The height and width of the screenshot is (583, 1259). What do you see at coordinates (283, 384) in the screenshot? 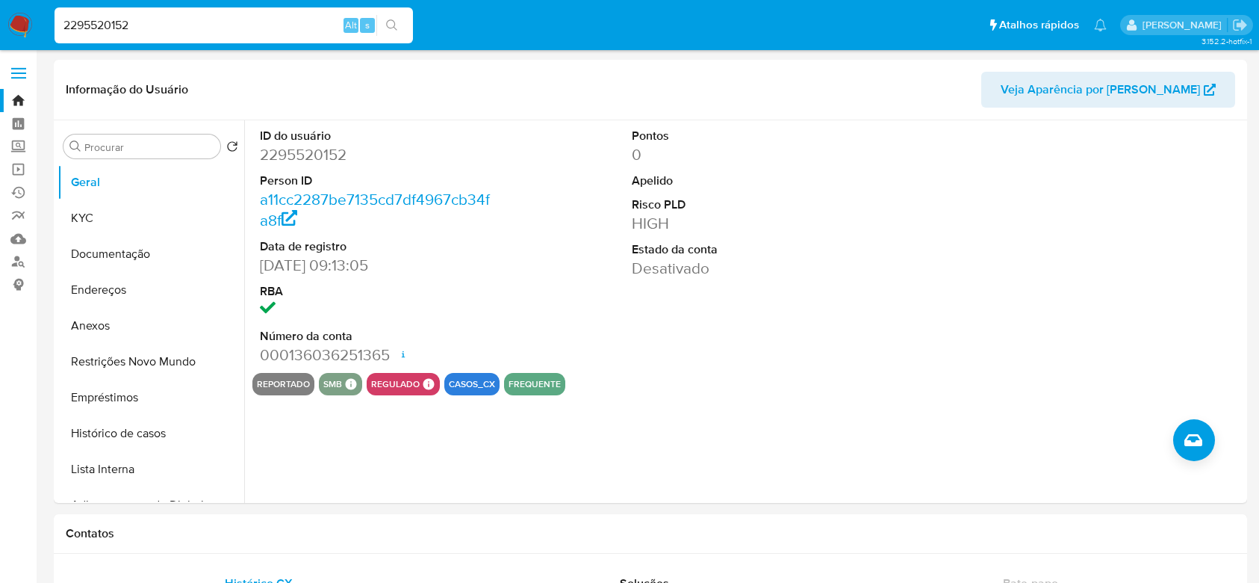
I see `button: reportado` at bounding box center [283, 384].